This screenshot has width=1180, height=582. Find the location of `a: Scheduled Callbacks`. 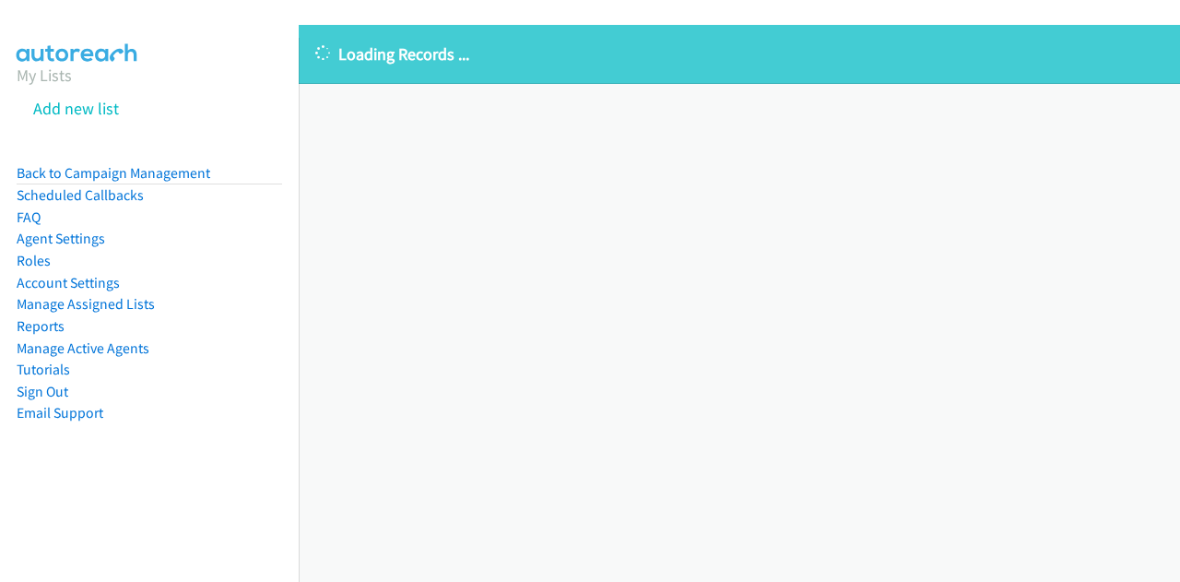

a: Scheduled Callbacks is located at coordinates (80, 195).